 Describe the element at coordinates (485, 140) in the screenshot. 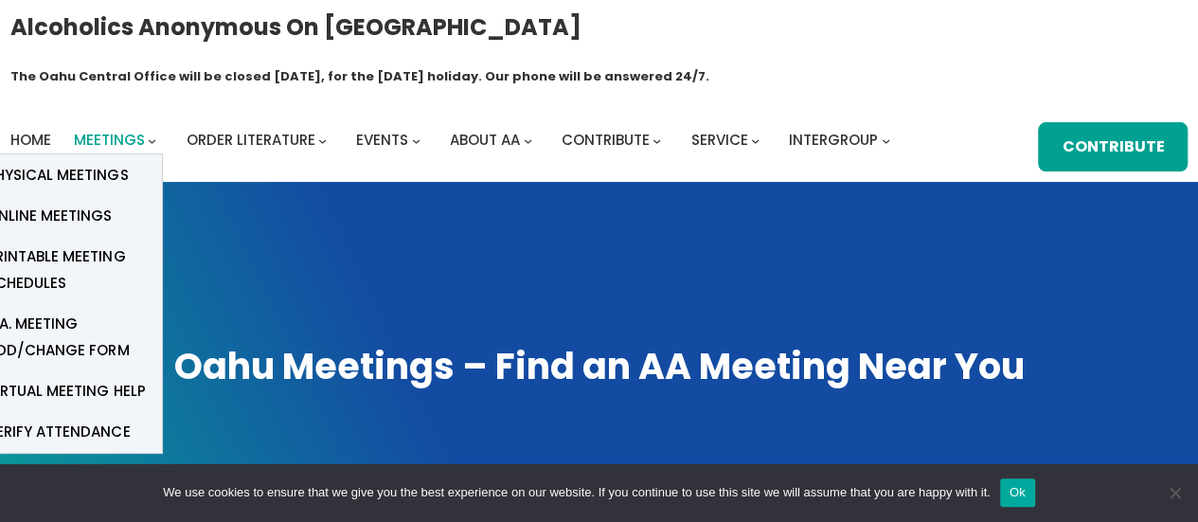

I see `a: About AA` at that location.